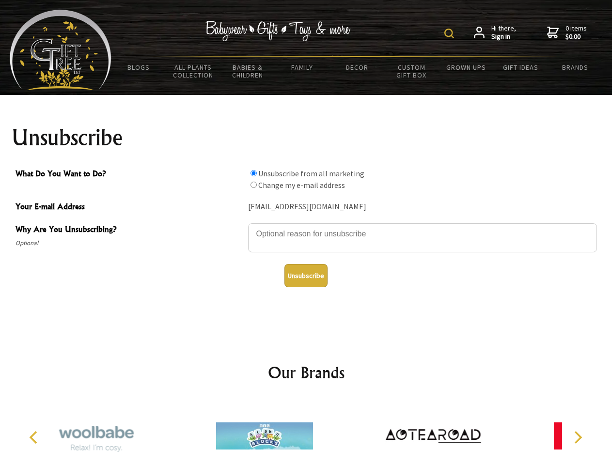 Image resolution: width=612 pixels, height=465 pixels. What do you see at coordinates (503, 32) in the screenshot?
I see `span: Hi there,` at bounding box center [503, 32].